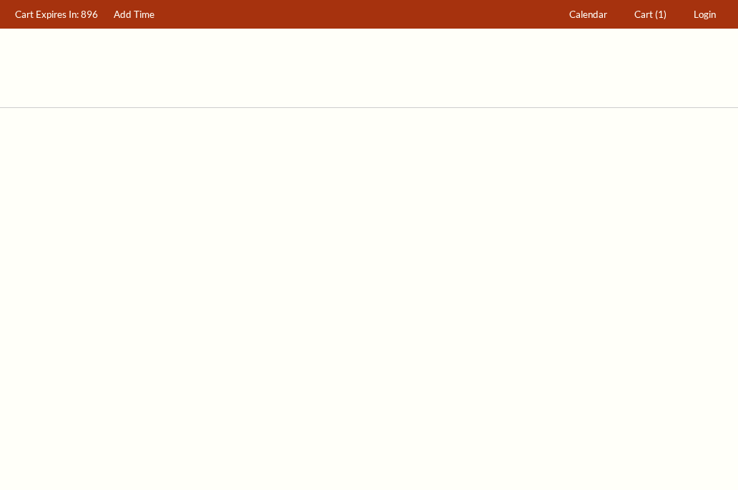 Image resolution: width=738 pixels, height=490 pixels. What do you see at coordinates (705, 14) in the screenshot?
I see `a: Login` at bounding box center [705, 14].